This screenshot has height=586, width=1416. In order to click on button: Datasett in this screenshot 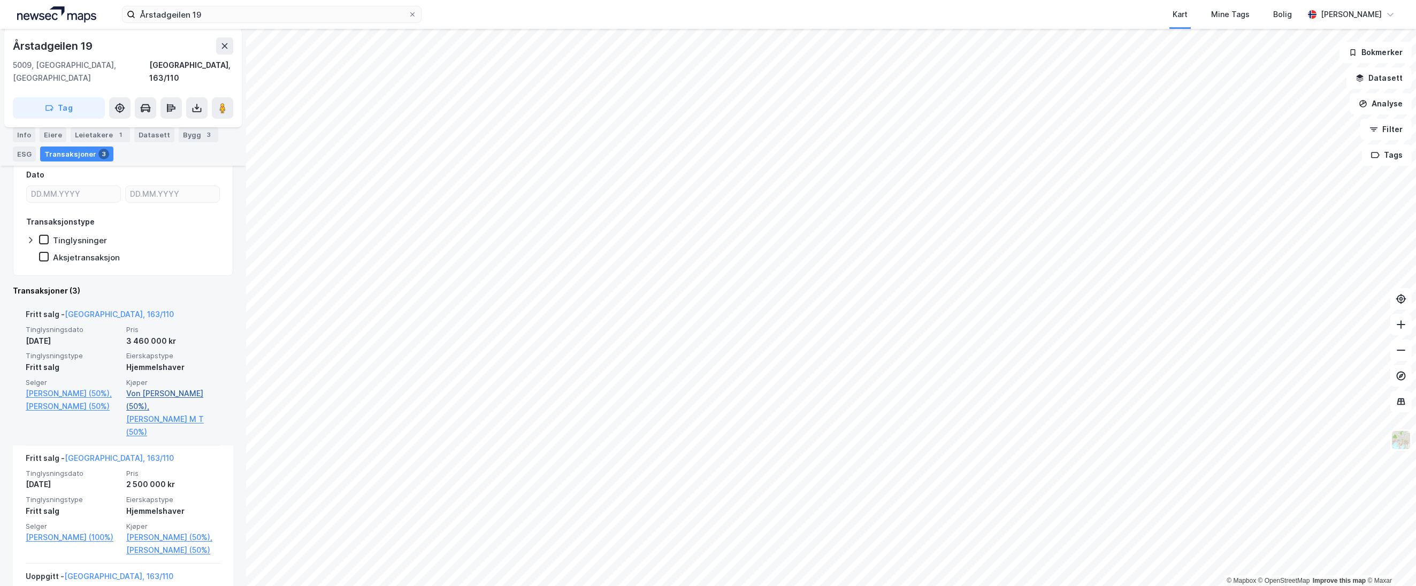, I will do `click(1379, 78)`.